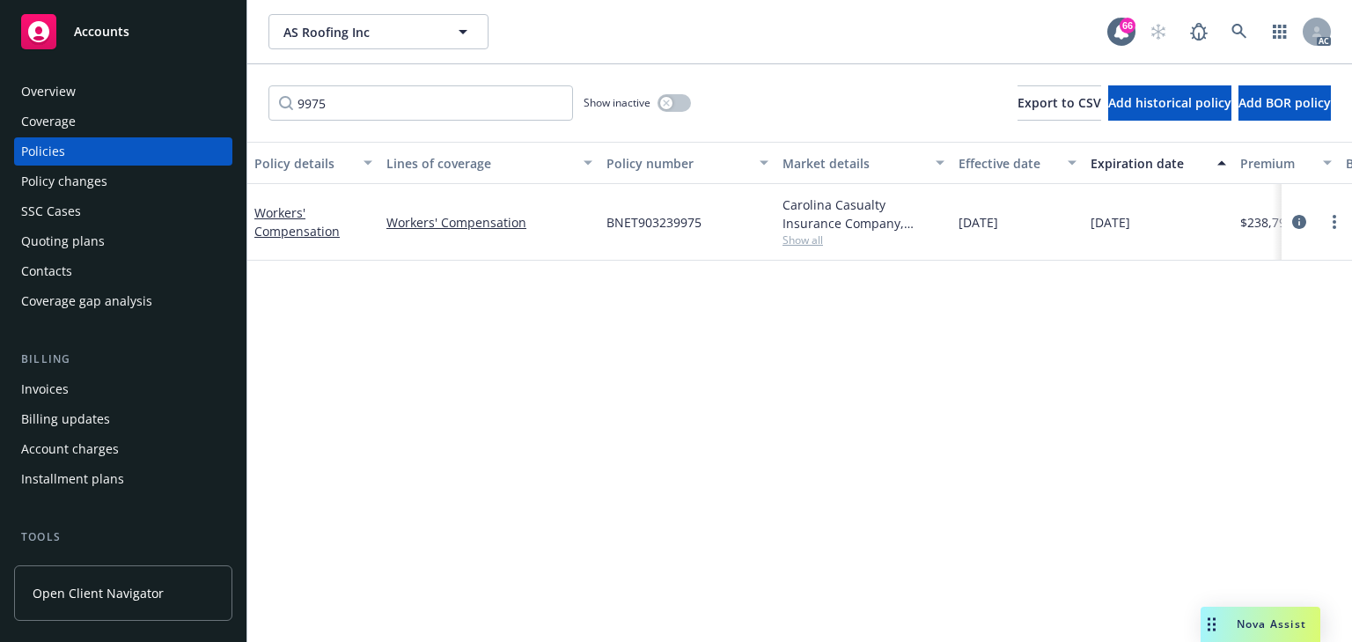  I want to click on div: SSC Cases, so click(51, 211).